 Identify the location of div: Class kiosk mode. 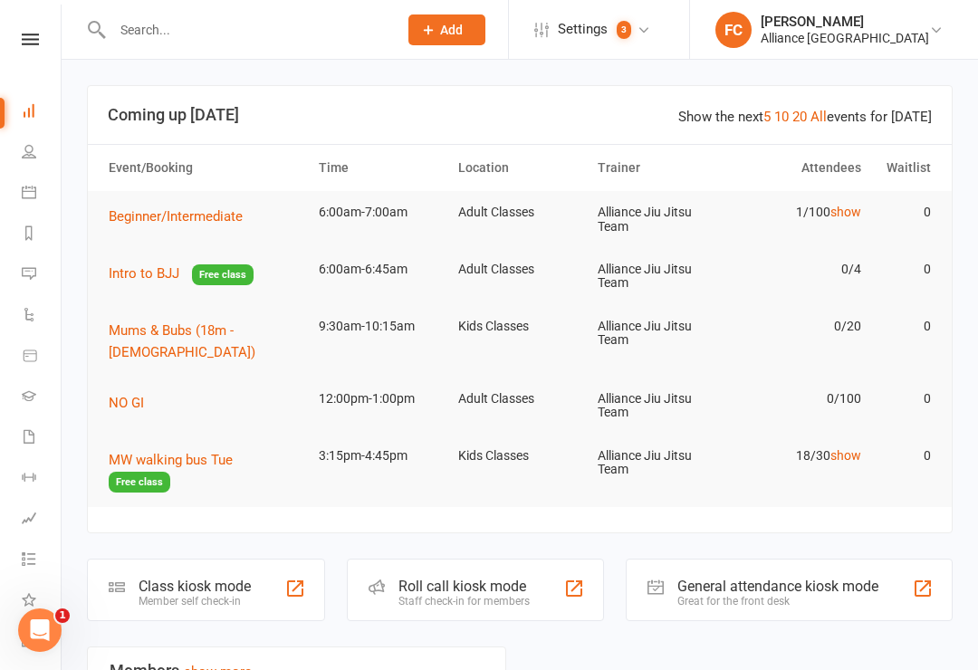
(195, 586).